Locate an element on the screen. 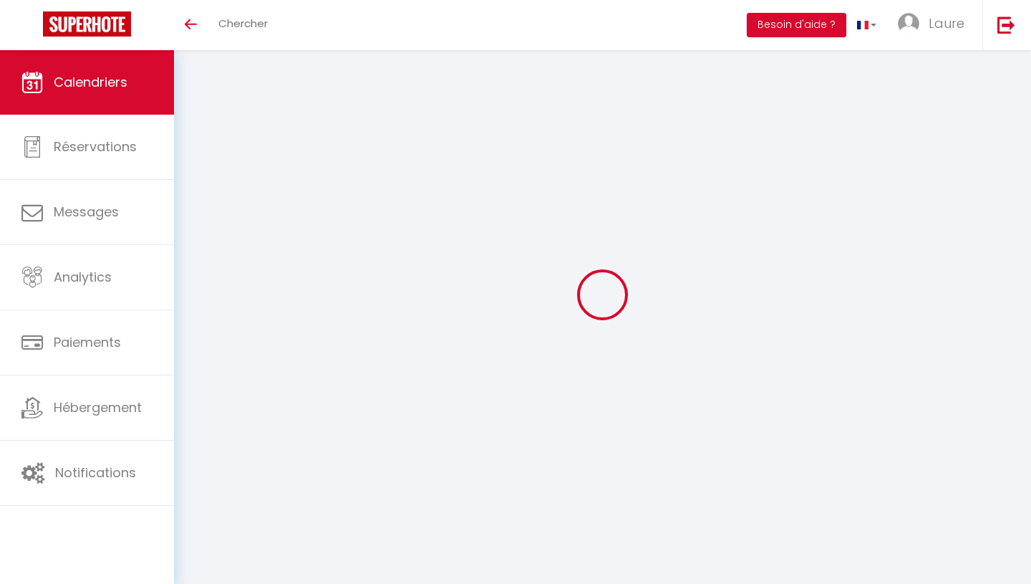  span: Paiements is located at coordinates (87, 342).